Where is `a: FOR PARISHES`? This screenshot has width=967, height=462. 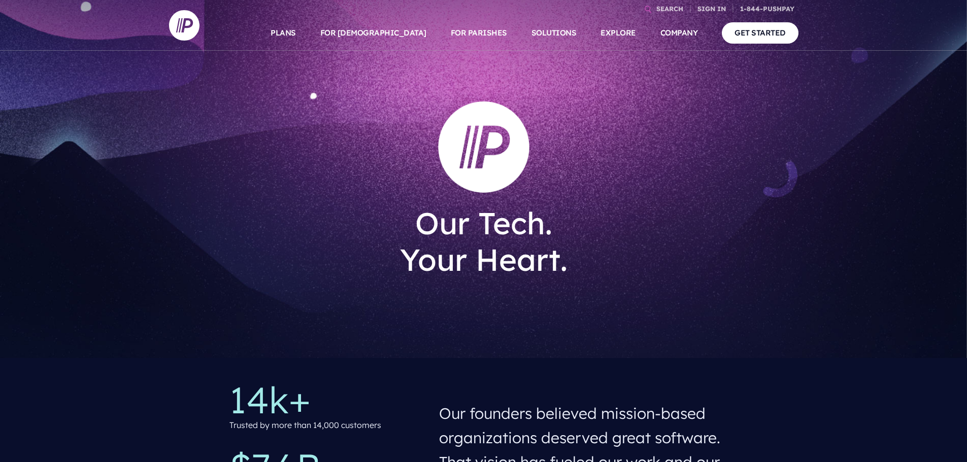 a: FOR PARISHES is located at coordinates (479, 33).